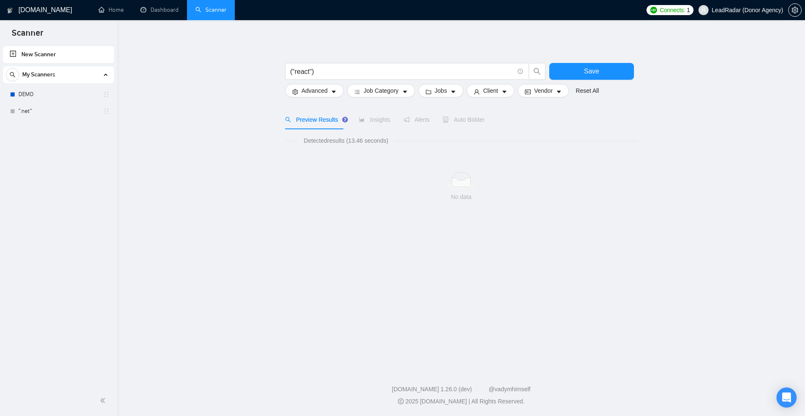 This screenshot has height=416, width=805. I want to click on a: setting, so click(795, 10).